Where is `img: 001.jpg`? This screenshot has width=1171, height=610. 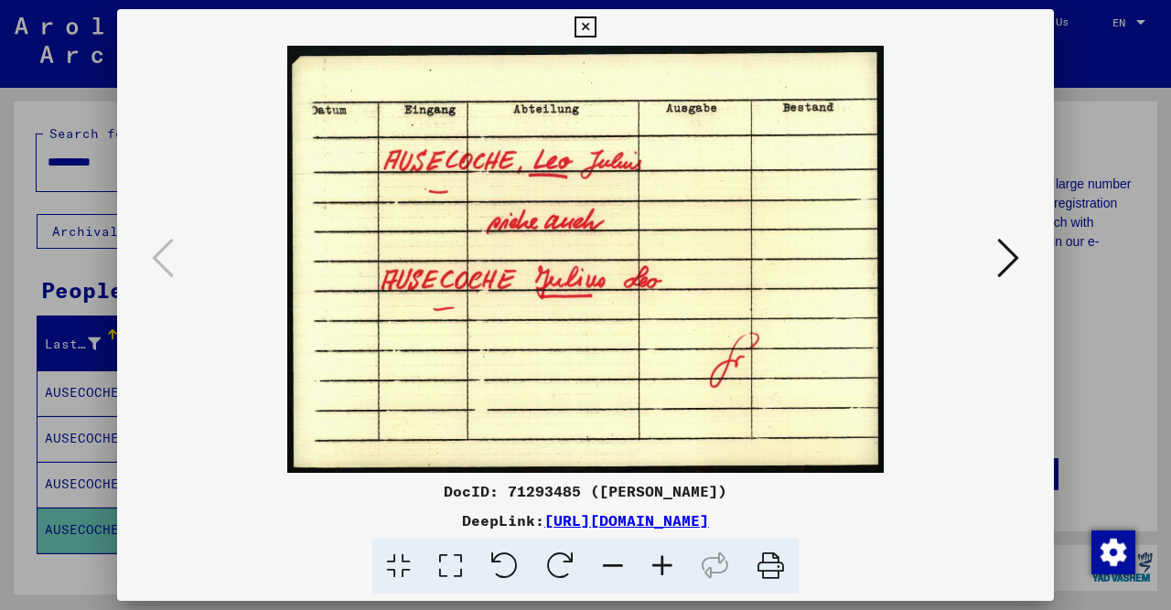
img: 001.jpg is located at coordinates (586, 259).